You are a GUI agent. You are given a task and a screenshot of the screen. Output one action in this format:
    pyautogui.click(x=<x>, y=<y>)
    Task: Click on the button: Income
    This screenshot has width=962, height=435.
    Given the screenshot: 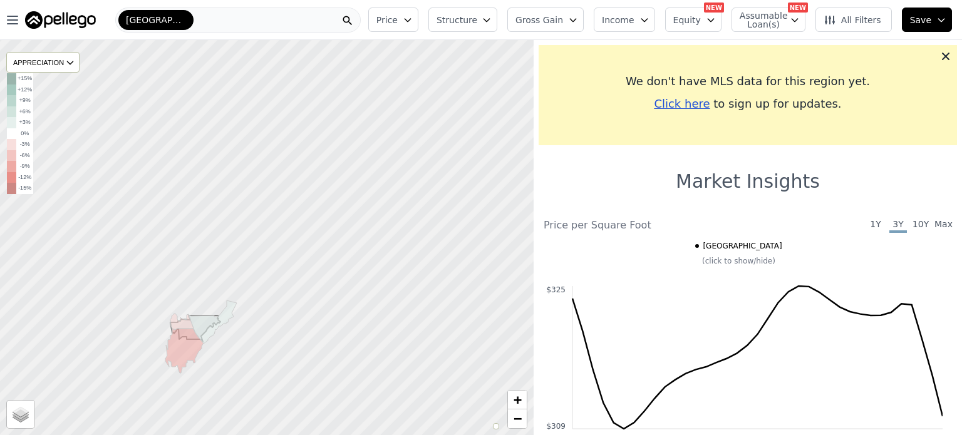 What is the action you would take?
    pyautogui.click(x=624, y=19)
    